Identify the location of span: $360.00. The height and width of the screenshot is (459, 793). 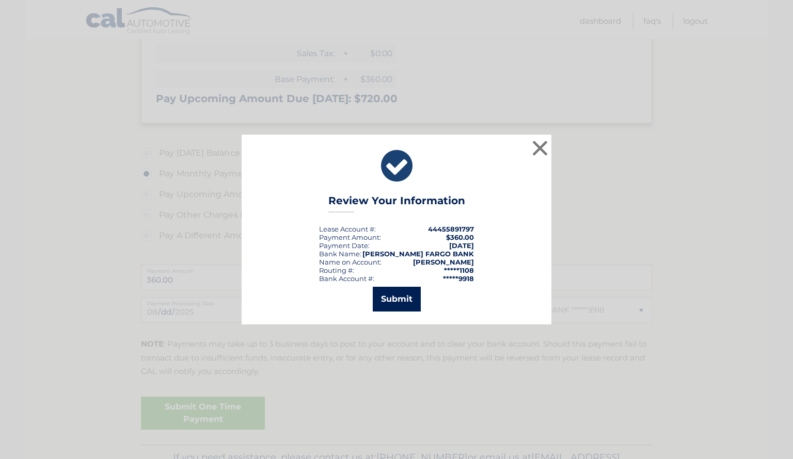
(460, 237).